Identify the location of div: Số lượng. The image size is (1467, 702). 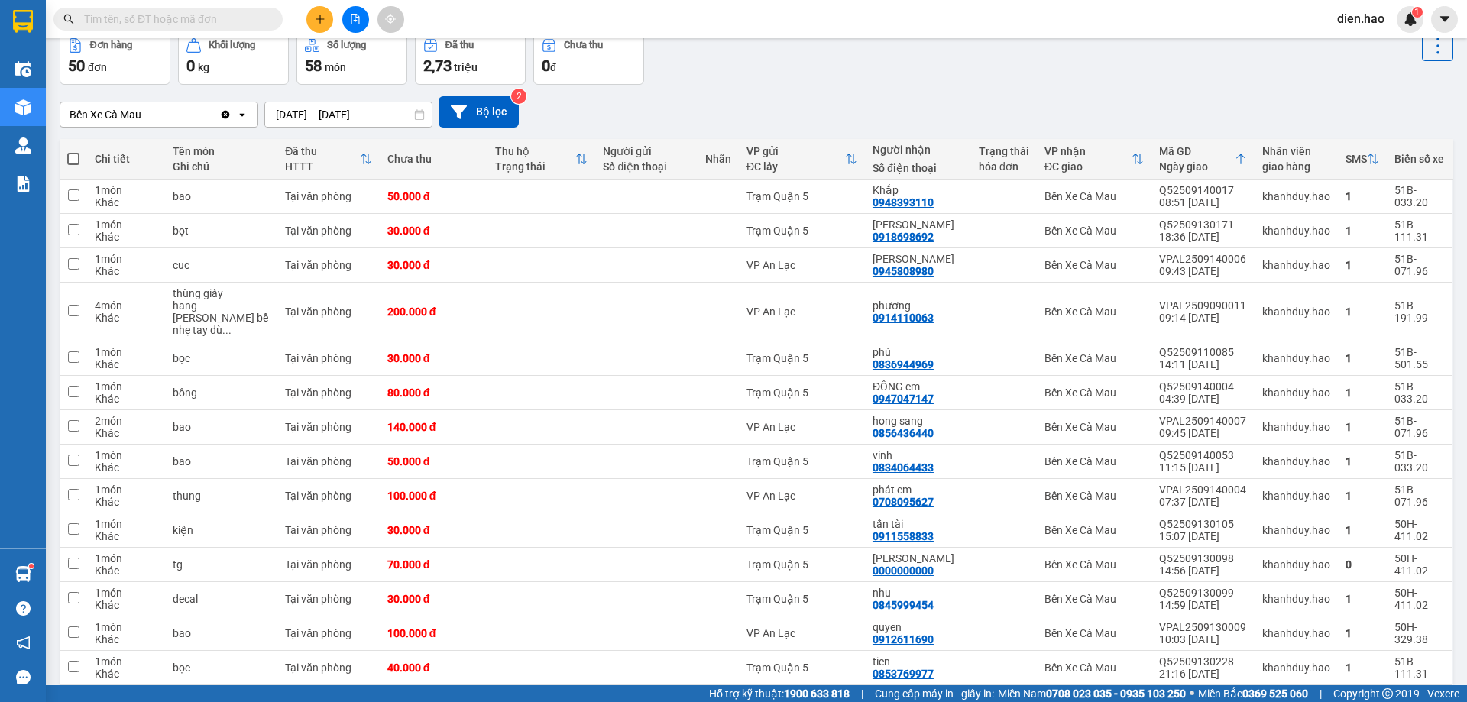
(346, 45).